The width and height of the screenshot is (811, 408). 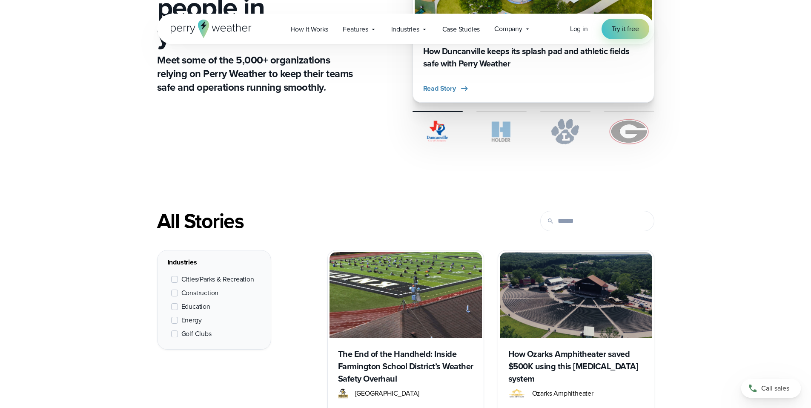 What do you see at coordinates (405, 29) in the screenshot?
I see `span: Industries` at bounding box center [405, 29].